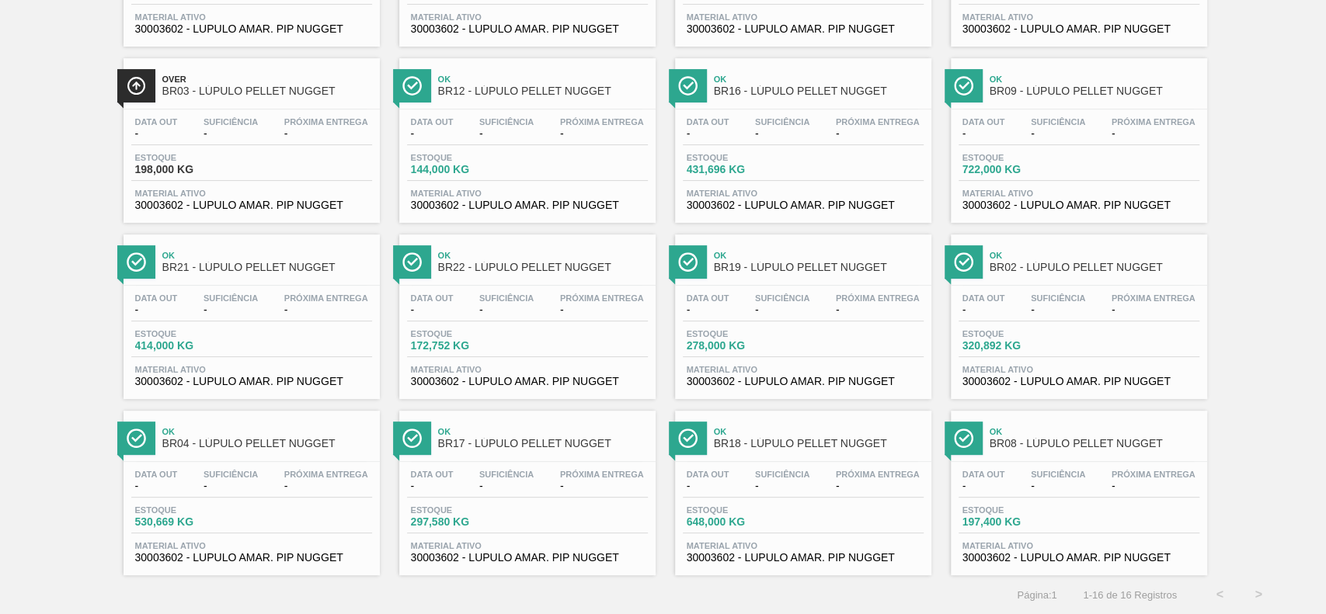 This screenshot has width=1326, height=614. I want to click on span: 648,000 KG, so click(741, 522).